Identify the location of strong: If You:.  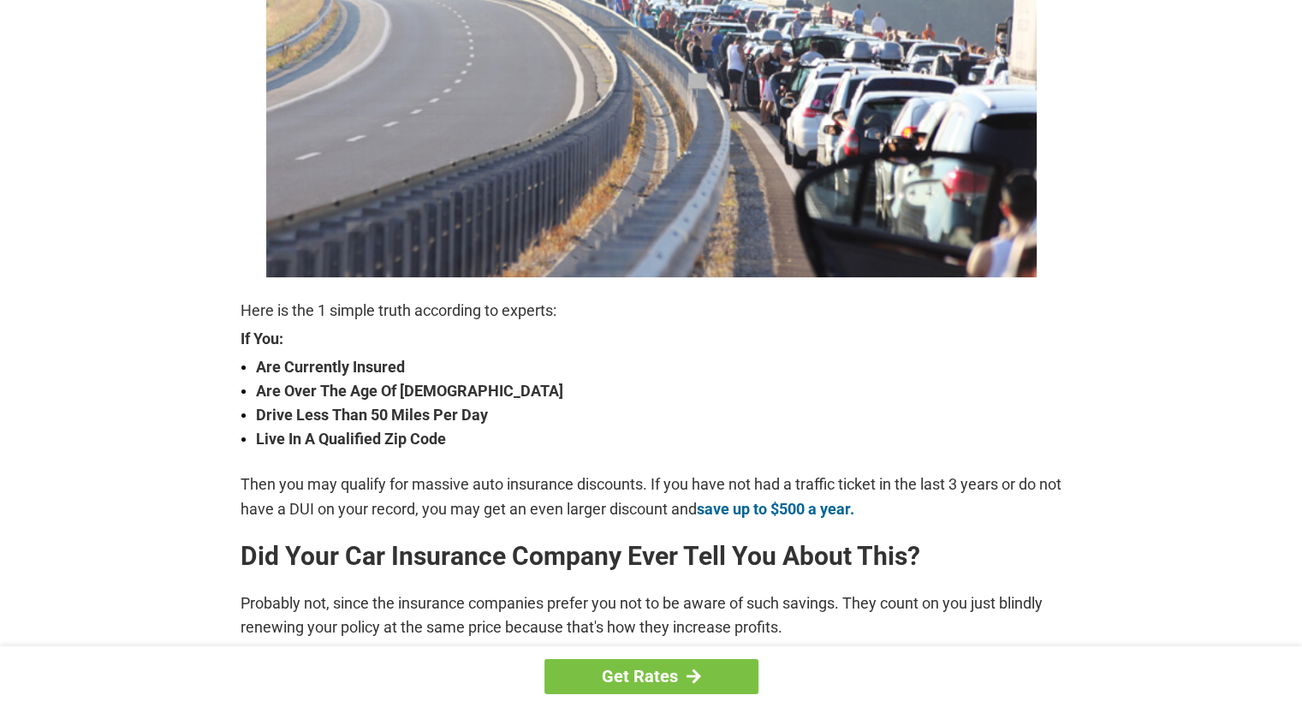
(651, 339).